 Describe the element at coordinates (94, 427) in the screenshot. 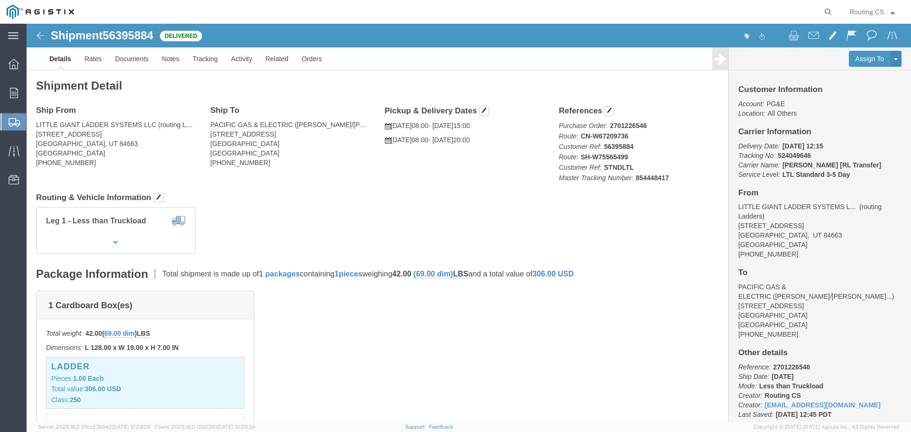

I see `span: Server: 2025.16.0-1ffcc23b9e2` at that location.